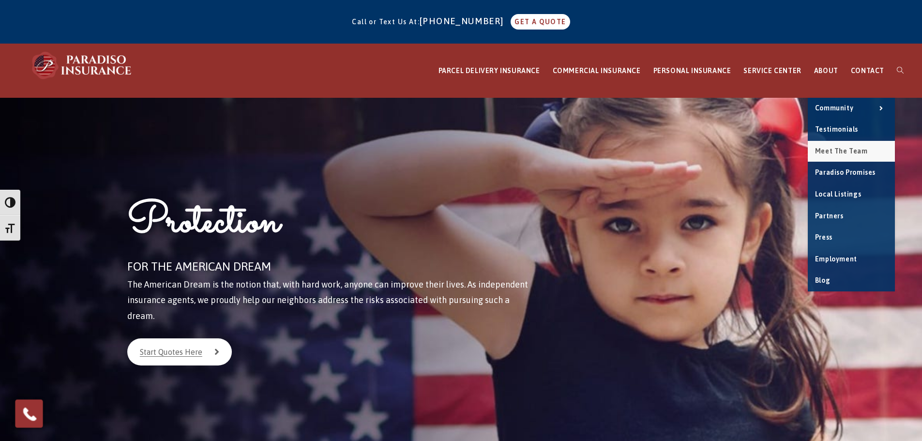  Describe the element at coordinates (868, 71) in the screenshot. I see `a: CONTACT` at that location.